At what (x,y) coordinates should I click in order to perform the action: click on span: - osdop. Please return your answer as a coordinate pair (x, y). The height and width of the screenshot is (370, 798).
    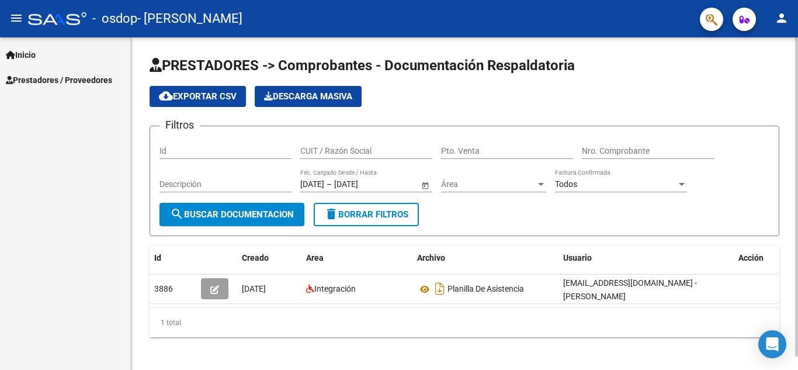
    Looking at the image, I should click on (114, 19).